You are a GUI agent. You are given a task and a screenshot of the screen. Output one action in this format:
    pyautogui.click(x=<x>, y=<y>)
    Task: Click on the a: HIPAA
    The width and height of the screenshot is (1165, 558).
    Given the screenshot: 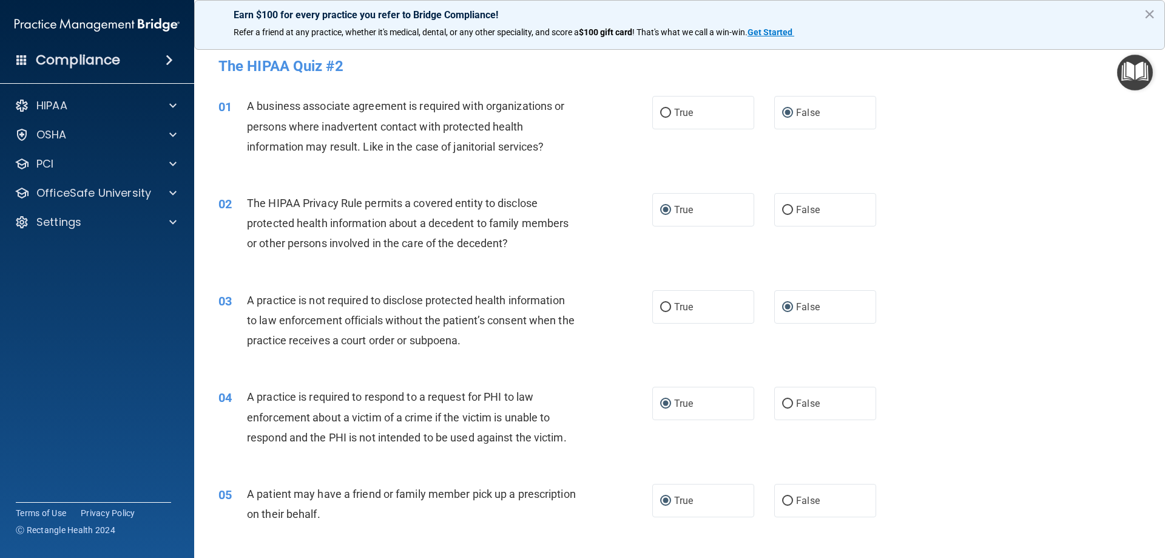 What is the action you would take?
    pyautogui.click(x=95, y=106)
    